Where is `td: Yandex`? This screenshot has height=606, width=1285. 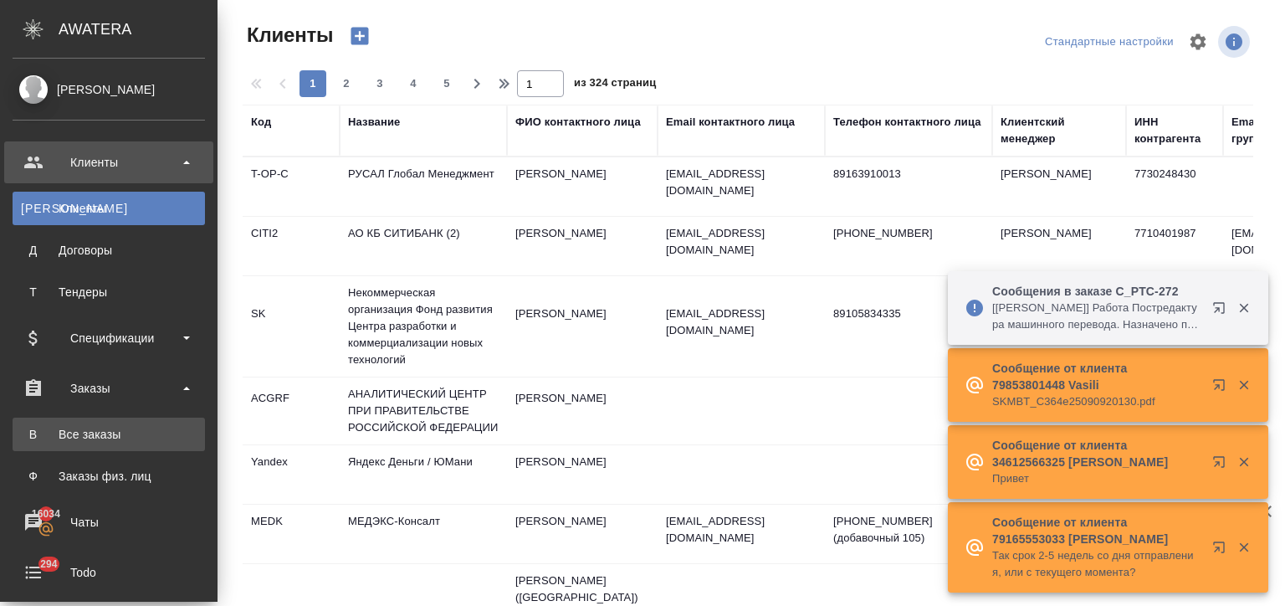 td: Yandex is located at coordinates (291, 474).